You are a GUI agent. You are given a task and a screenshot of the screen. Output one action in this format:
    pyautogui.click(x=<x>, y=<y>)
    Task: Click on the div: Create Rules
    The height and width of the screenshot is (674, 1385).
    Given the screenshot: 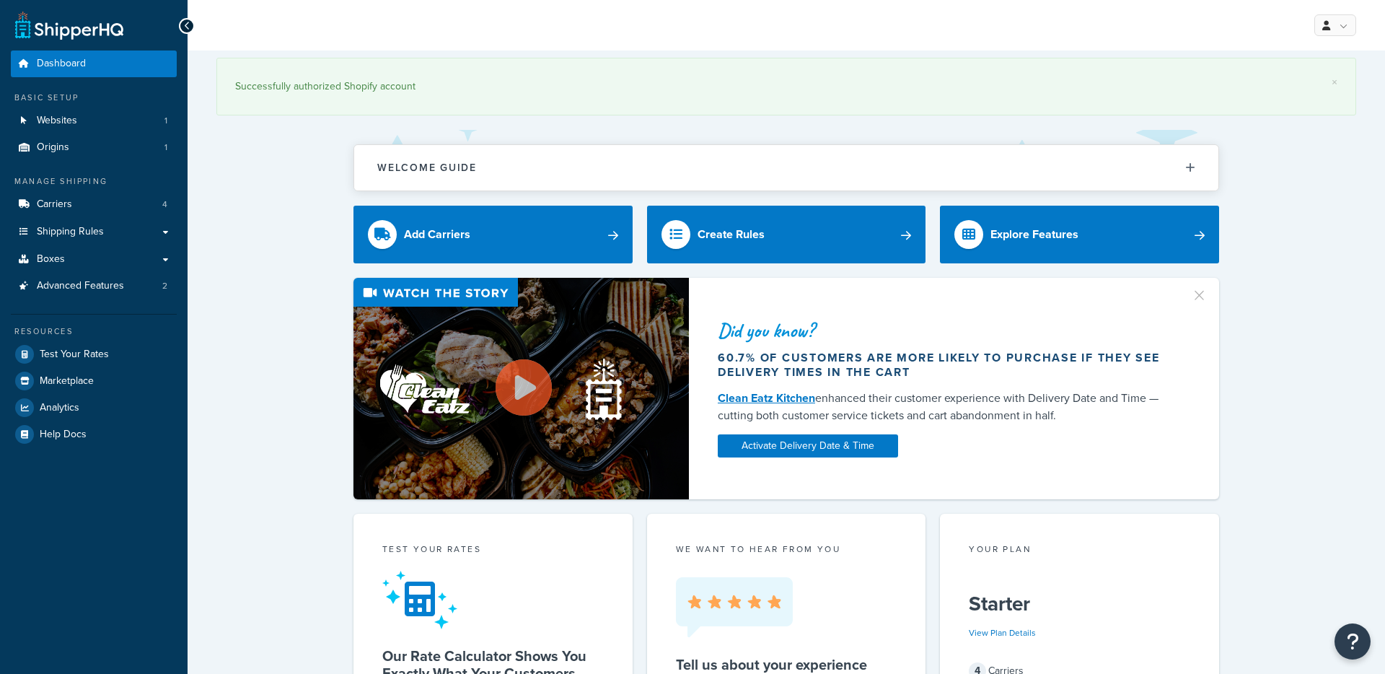 What is the action you would take?
    pyautogui.click(x=731, y=234)
    